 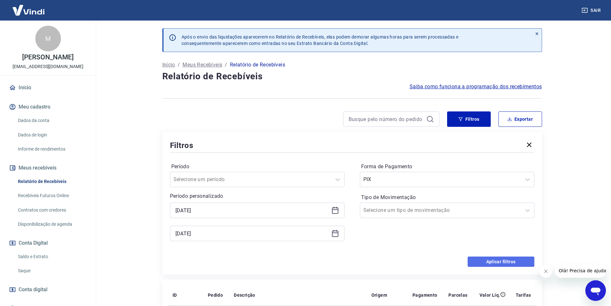 I want to click on p: Descrição, so click(x=245, y=295).